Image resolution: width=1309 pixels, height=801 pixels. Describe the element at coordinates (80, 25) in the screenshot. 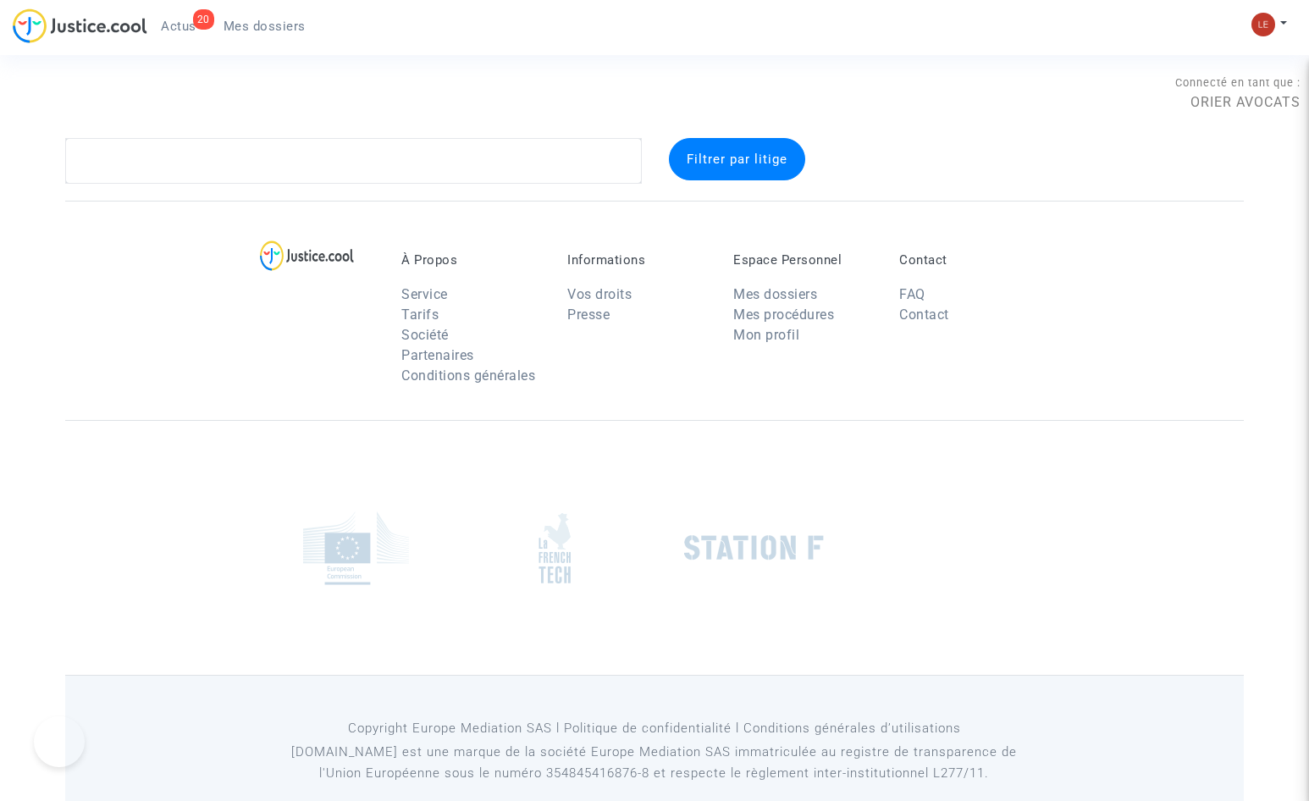

I see `img: jc-logo.svg` at that location.